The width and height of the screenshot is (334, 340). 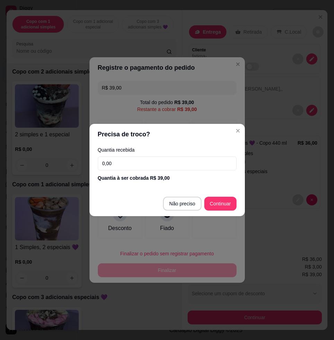 I want to click on button: Close, so click(x=238, y=131).